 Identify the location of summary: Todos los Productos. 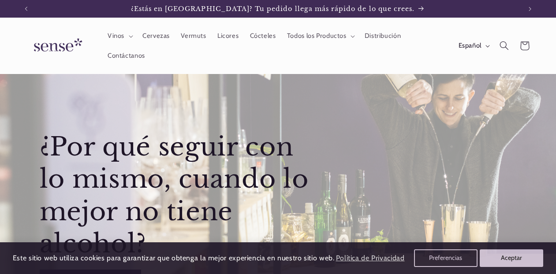
(320, 36).